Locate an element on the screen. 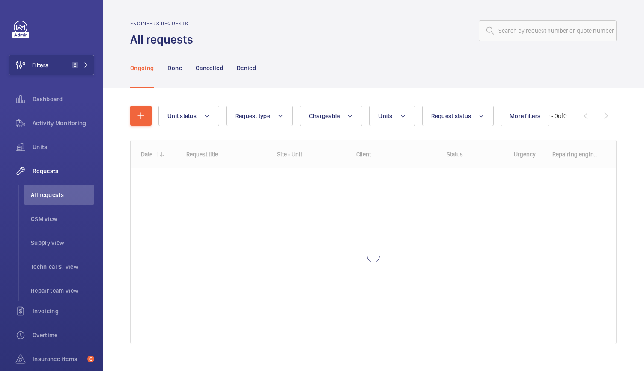 This screenshot has height=371, width=644. span: Request type is located at coordinates (252, 116).